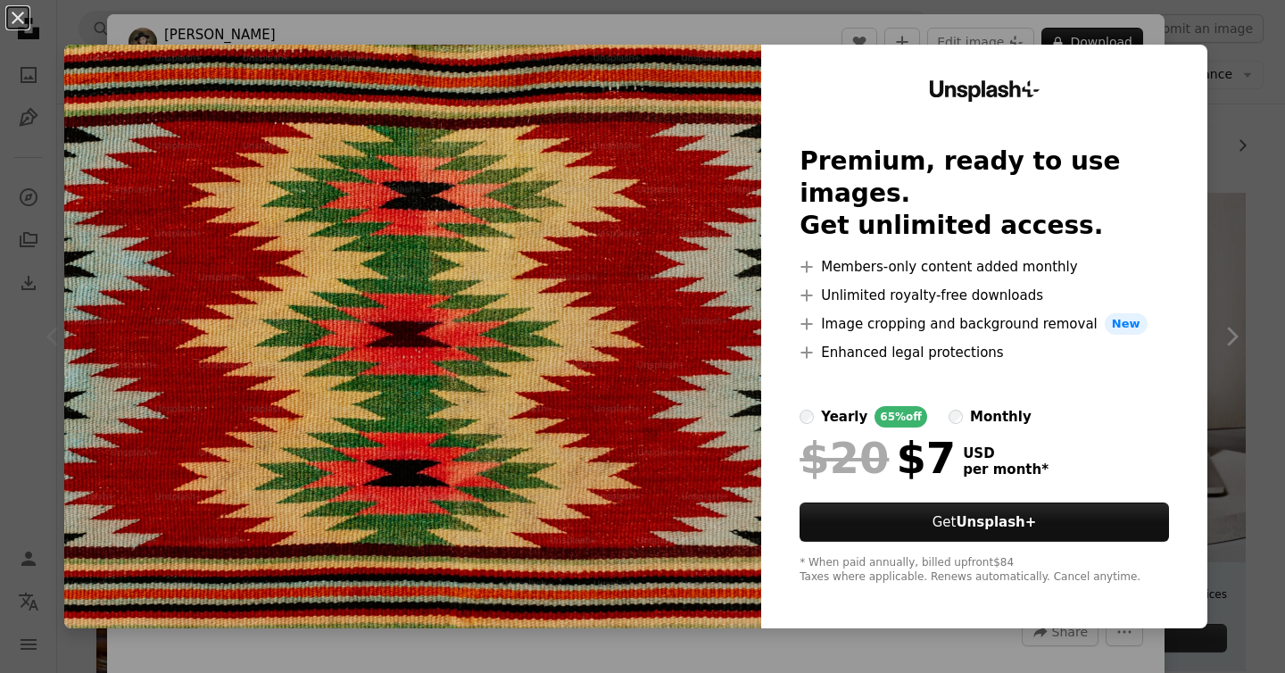 Image resolution: width=1285 pixels, height=673 pixels. Describe the element at coordinates (984, 295) in the screenshot. I see `li: Unlimited royalty-free downloads` at that location.